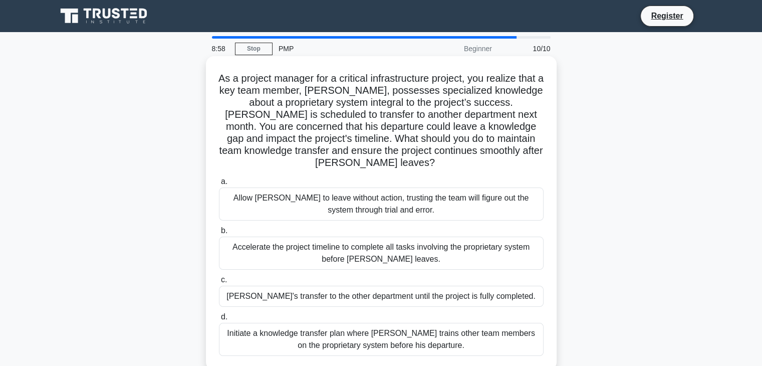  Describe the element at coordinates (224, 230) in the screenshot. I see `span: b.` at that location.